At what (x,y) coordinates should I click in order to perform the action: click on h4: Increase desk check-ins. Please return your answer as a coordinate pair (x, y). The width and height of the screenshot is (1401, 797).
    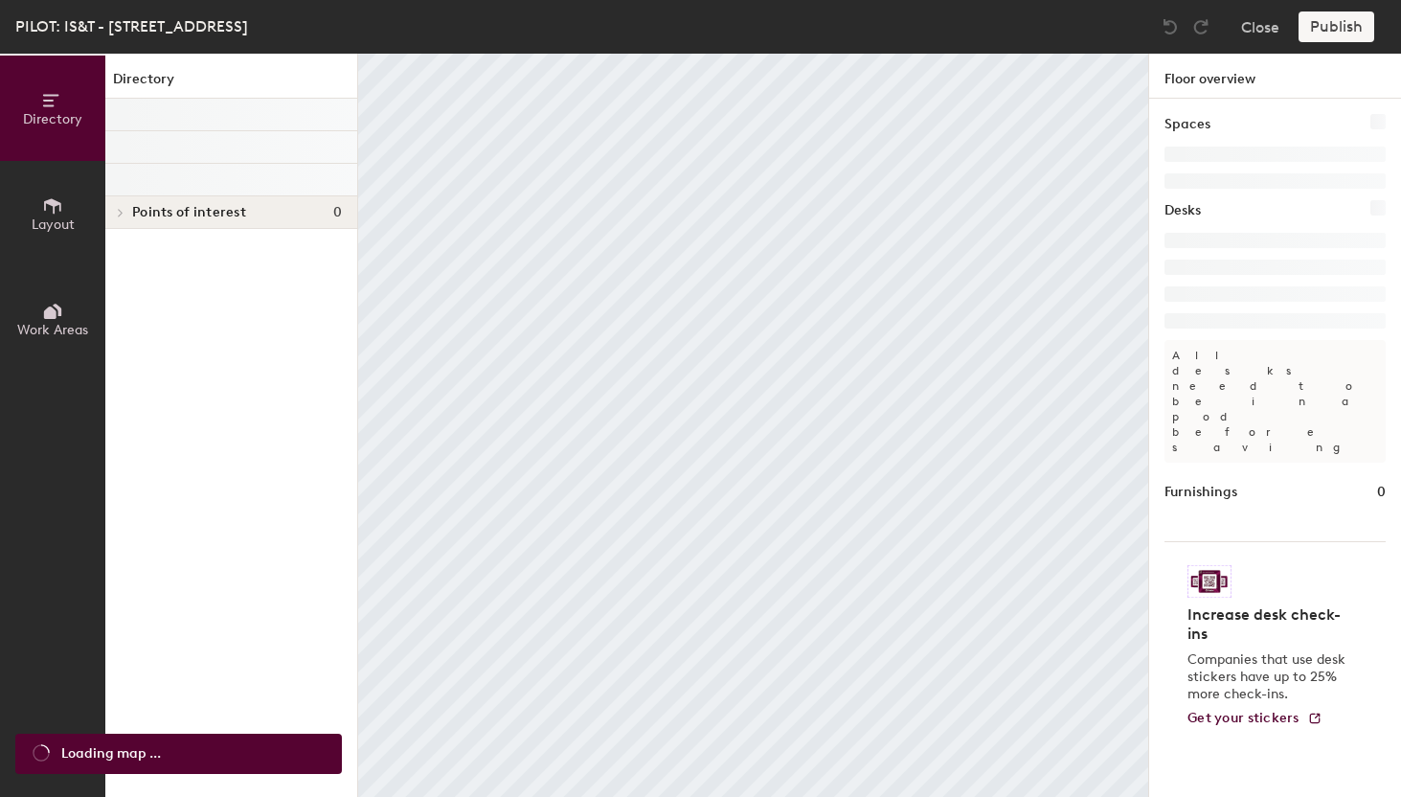
    Looking at the image, I should click on (1269, 624).